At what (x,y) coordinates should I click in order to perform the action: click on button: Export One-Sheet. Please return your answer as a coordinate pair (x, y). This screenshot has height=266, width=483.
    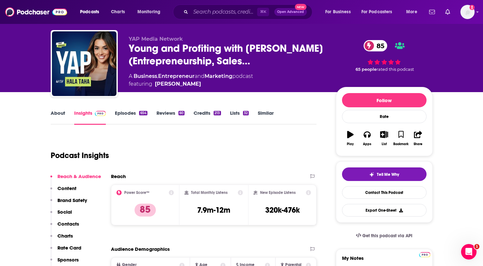
    Looking at the image, I should click on (385, 210).